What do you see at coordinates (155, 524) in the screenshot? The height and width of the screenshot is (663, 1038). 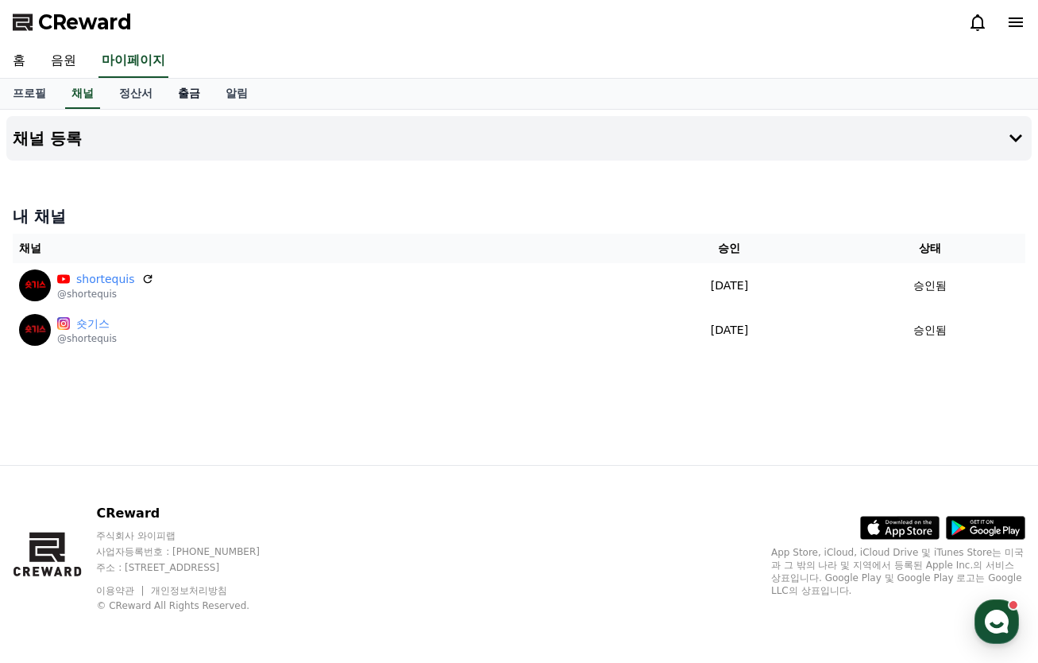 I see `a: 대화` at bounding box center [155, 524].